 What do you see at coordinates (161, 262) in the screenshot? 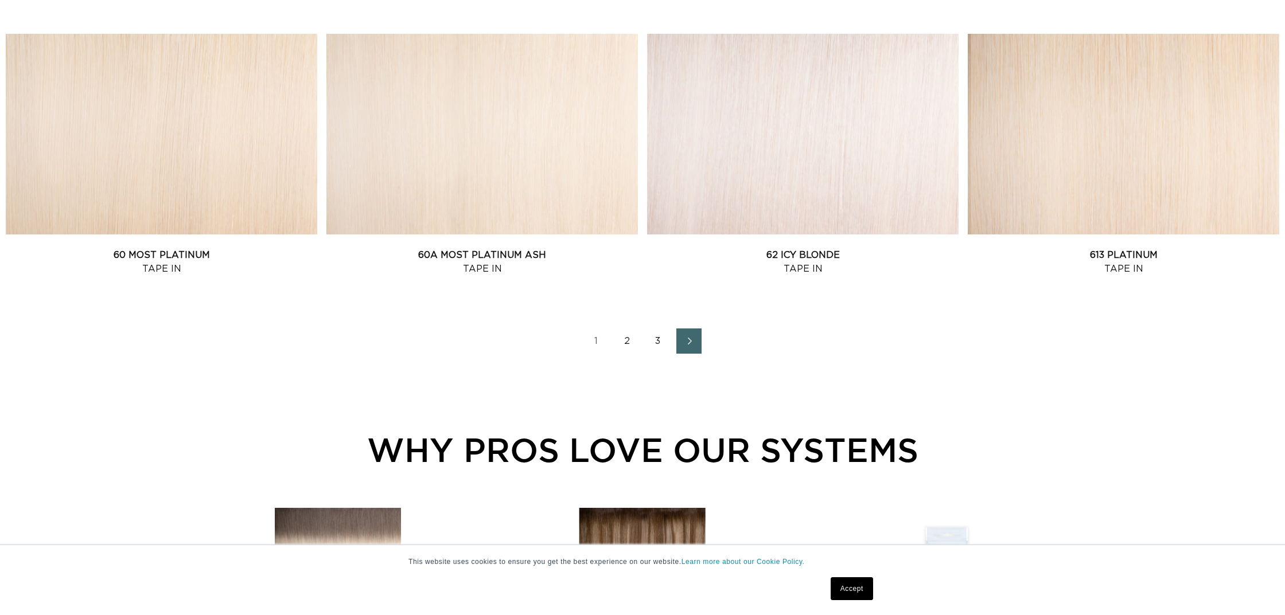
I see `a: 60 Most Platinum Tape In` at bounding box center [161, 262].